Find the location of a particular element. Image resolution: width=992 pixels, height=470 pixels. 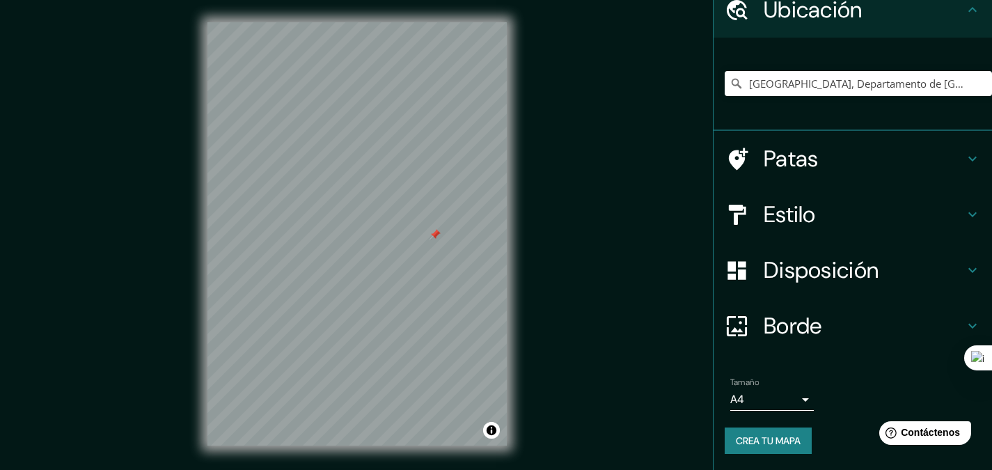

font: A4 is located at coordinates (737, 399).